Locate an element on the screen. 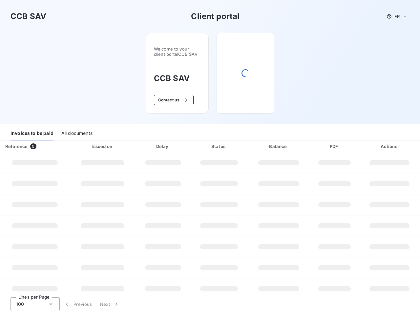  div: PDF is located at coordinates (334, 146).